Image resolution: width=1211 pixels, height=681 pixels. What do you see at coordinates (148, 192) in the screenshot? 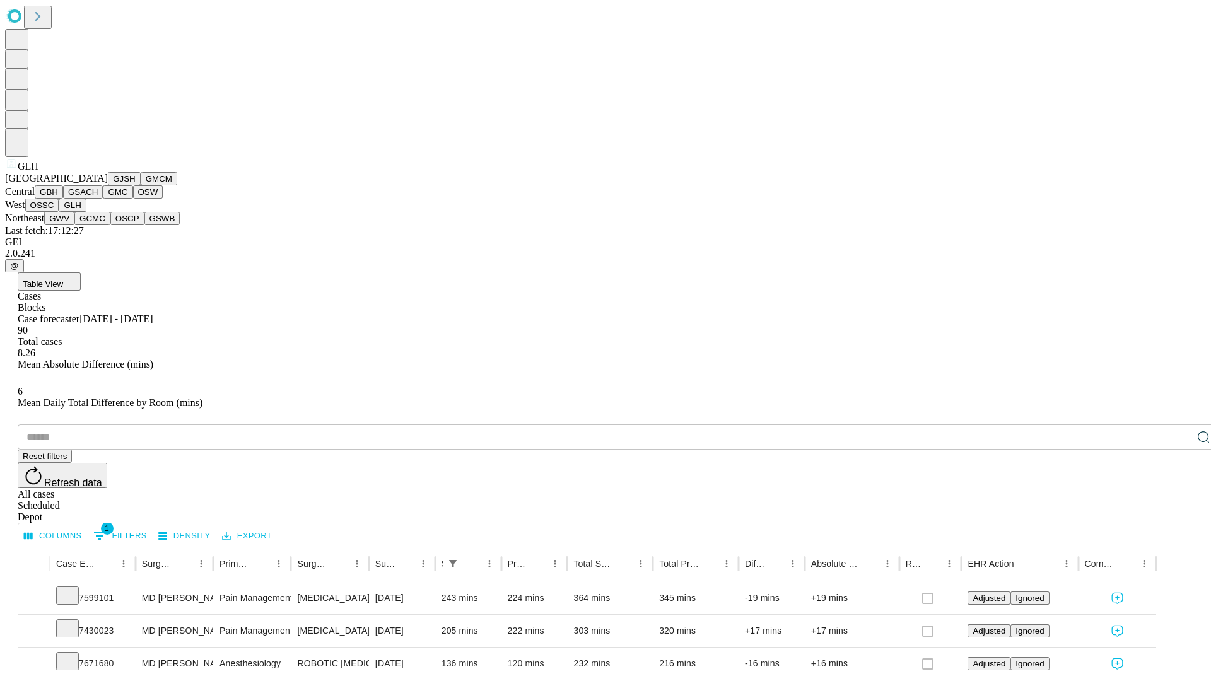
I see `button: OSW` at bounding box center [148, 192].